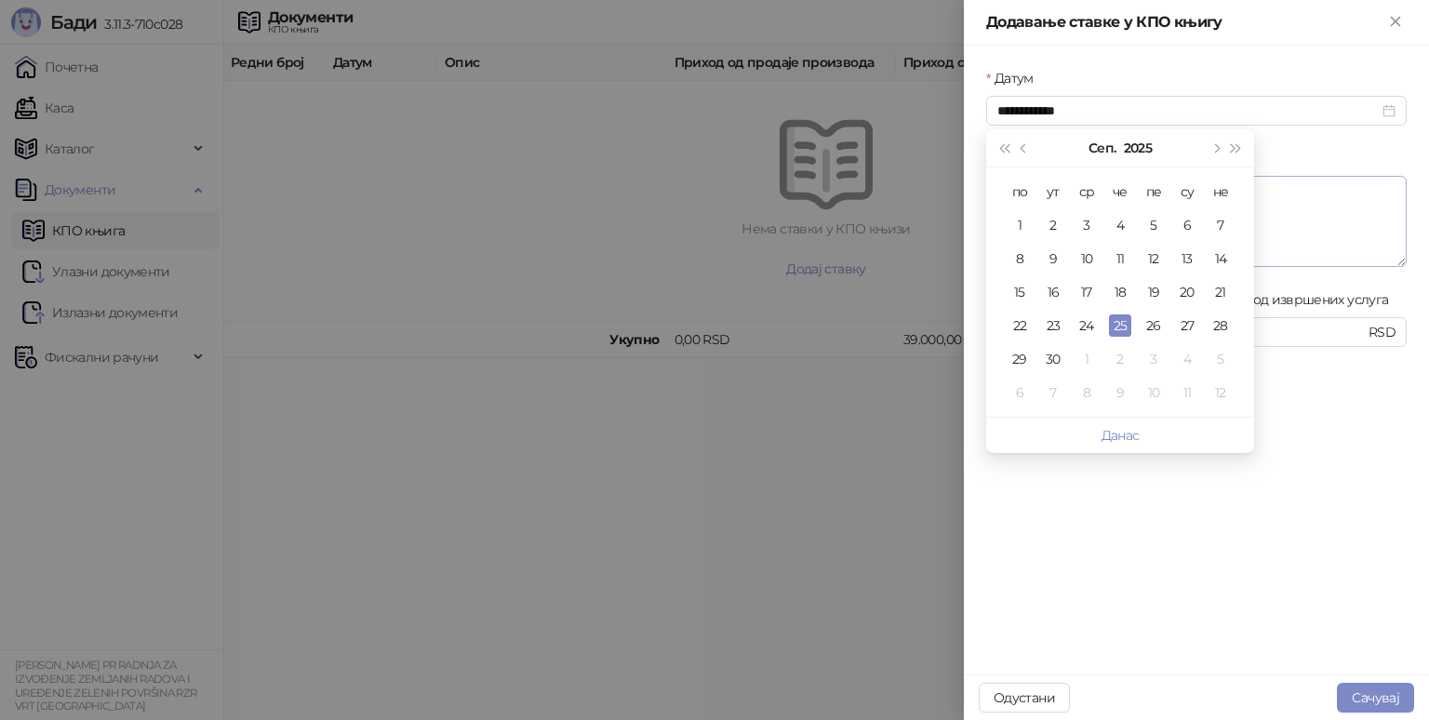 The width and height of the screenshot is (1429, 720). I want to click on div: 22, so click(1020, 326).